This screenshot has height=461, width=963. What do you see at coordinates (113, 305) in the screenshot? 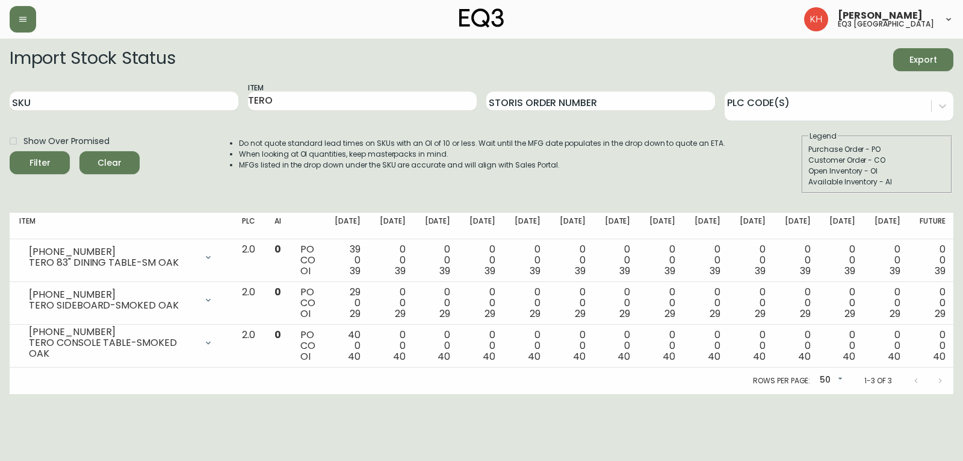
I see `div: TERO SIDEBOARD-SMOKED OAK` at bounding box center [113, 305].